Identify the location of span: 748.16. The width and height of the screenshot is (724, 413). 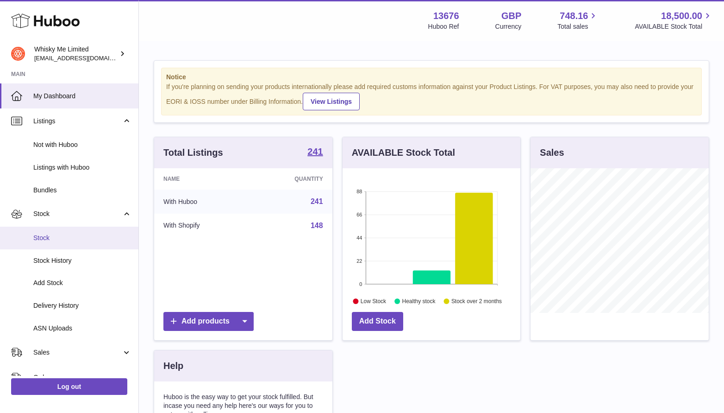
(574, 16).